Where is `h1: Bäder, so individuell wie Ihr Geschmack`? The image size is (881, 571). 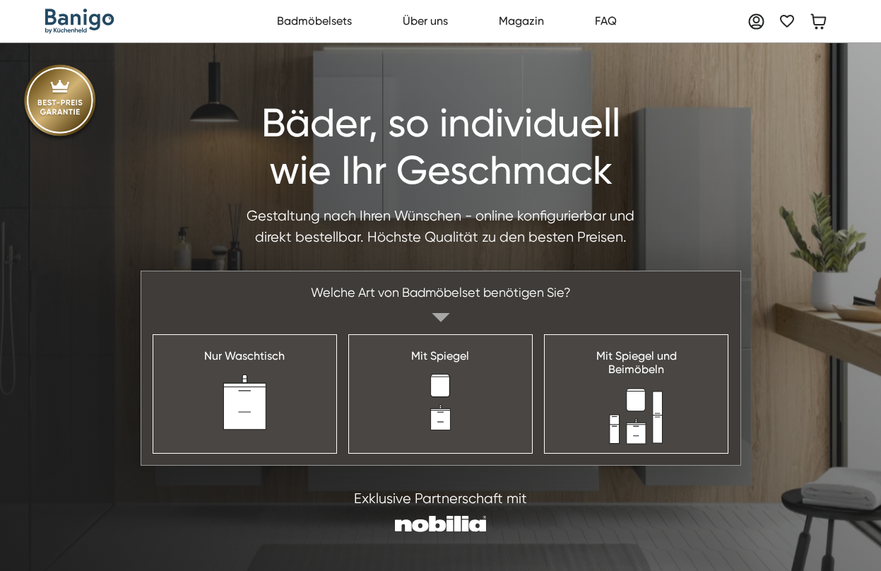
h1: Bäder, so individuell wie Ihr Geschmack is located at coordinates (441, 147).